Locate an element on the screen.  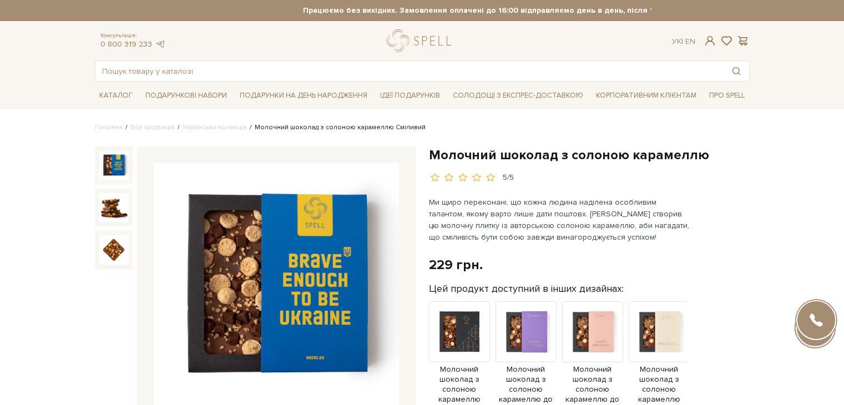
input: Пошук товару у каталозі is located at coordinates (409, 71).